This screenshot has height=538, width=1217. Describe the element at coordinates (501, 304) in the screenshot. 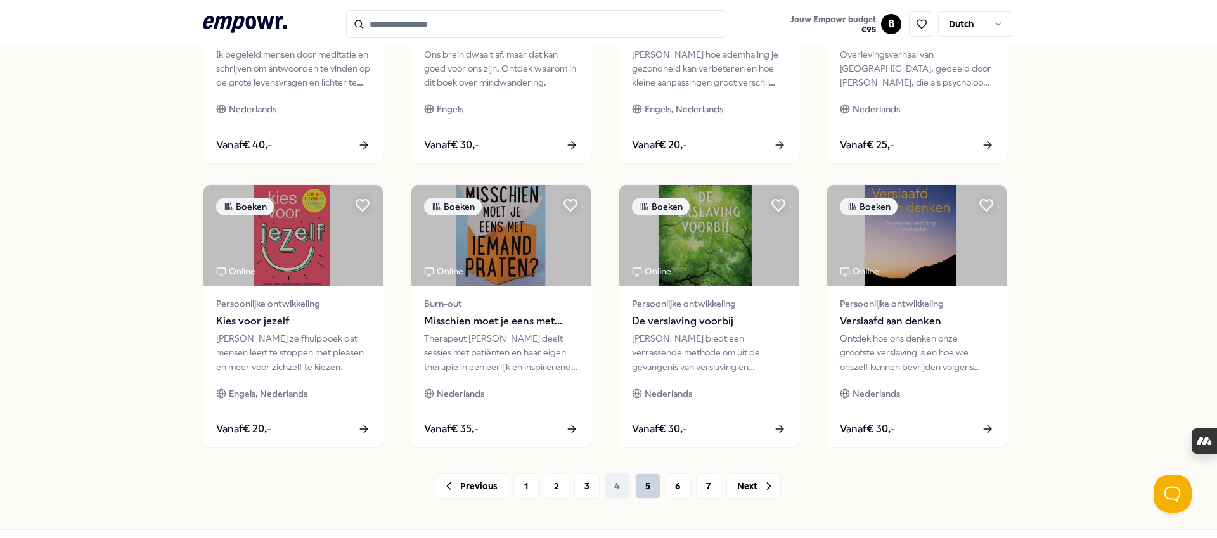

I see `span: Burn-out` at that location.